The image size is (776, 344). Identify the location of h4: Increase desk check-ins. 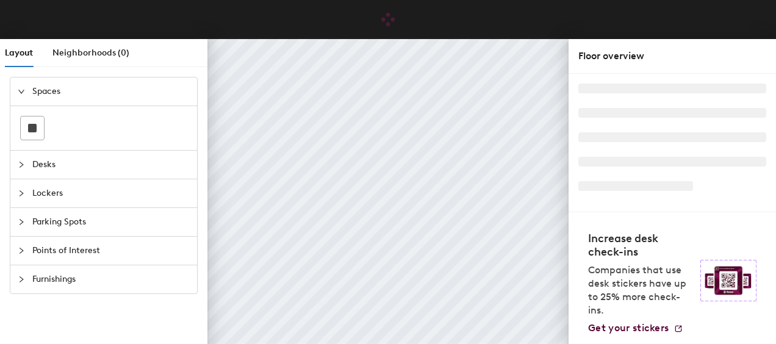
(640, 245).